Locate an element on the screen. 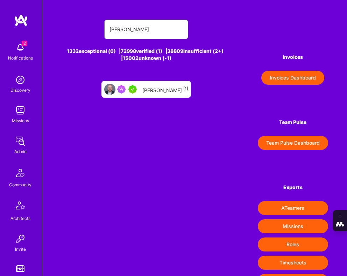 The width and height of the screenshot is (347, 276). button: ATeamers is located at coordinates (293, 208).